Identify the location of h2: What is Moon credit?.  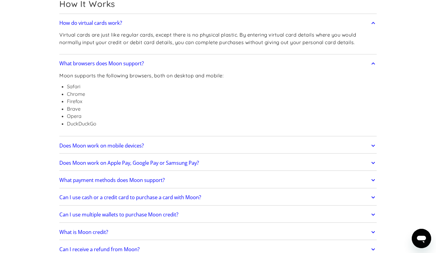
(84, 232).